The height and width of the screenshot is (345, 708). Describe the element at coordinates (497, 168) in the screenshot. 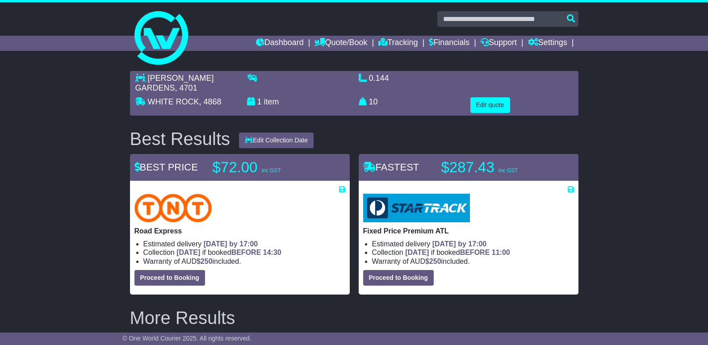

I see `p: $287.43` at that location.